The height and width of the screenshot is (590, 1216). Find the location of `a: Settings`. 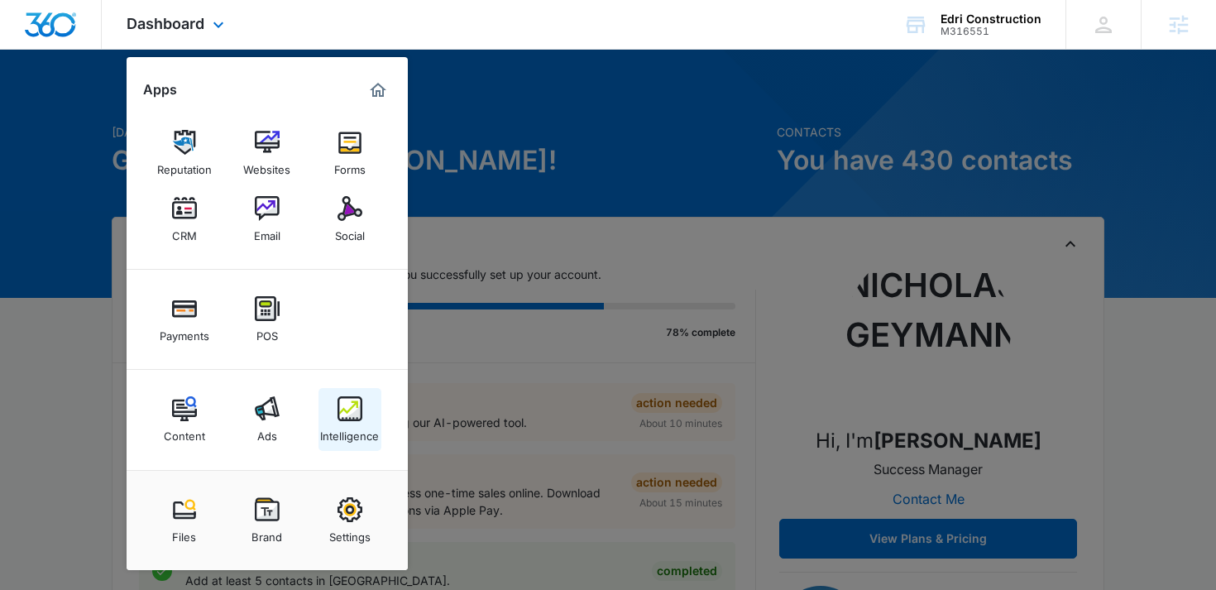

a: Settings is located at coordinates (350, 521).